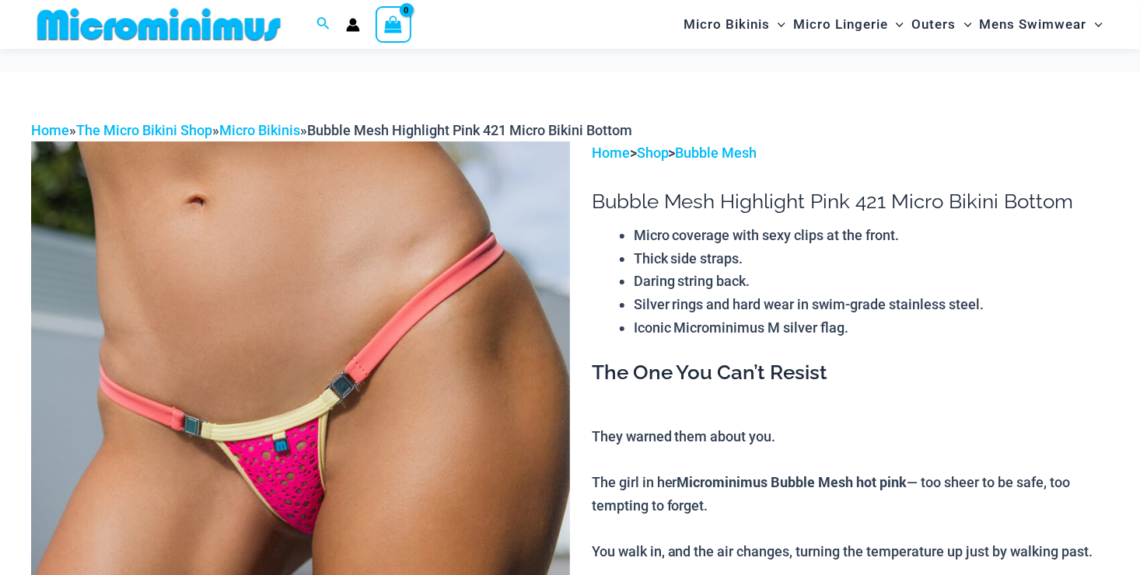 This screenshot has width=1140, height=575. I want to click on img: MM SHOP LOGO FLAT, so click(159, 24).